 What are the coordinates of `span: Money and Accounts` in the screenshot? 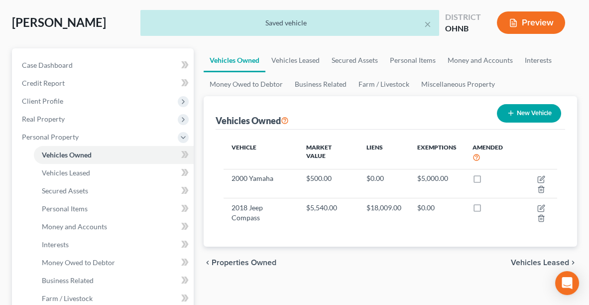 It's located at (74, 226).